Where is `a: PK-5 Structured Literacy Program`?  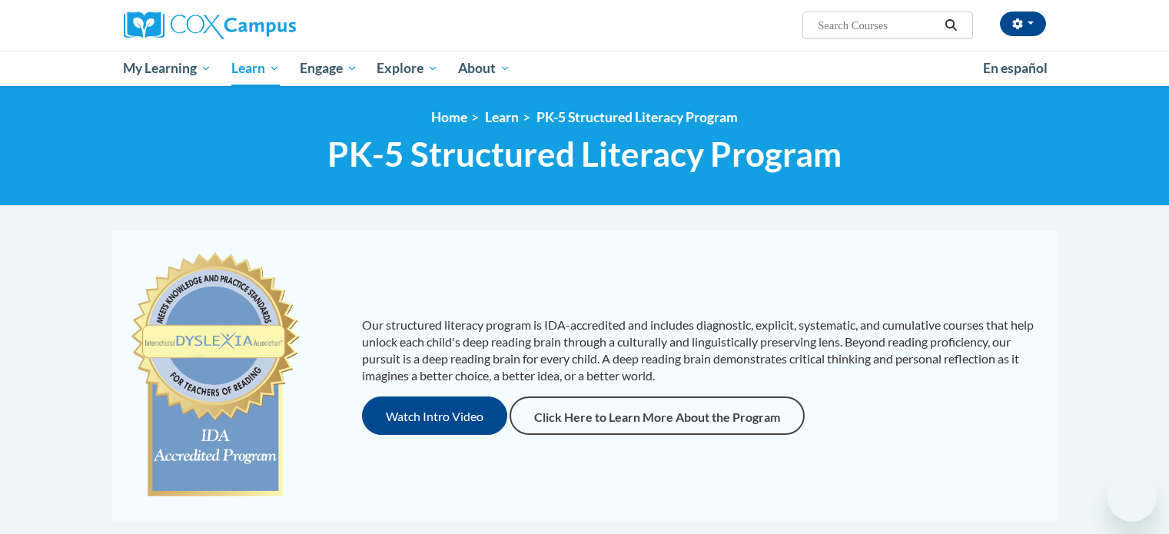
a: PK-5 Structured Literacy Program is located at coordinates (637, 117).